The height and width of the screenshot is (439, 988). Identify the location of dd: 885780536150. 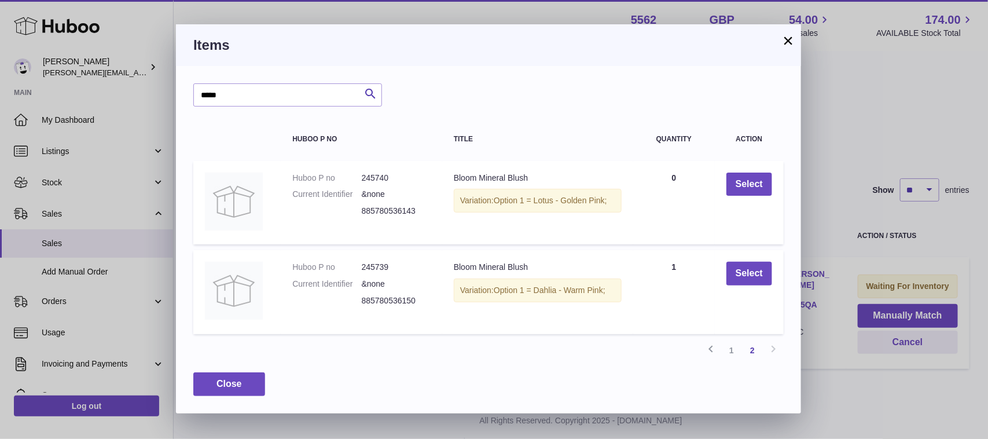
(396, 300).